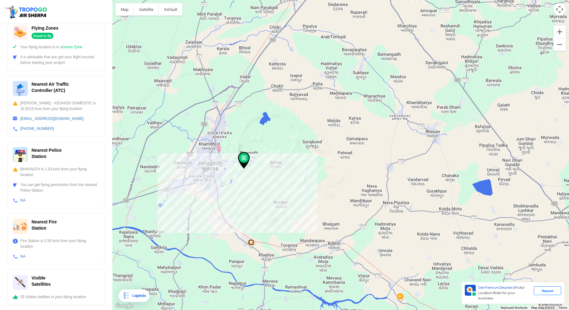 The image size is (569, 310). Describe the element at coordinates (56, 188) in the screenshot. I see `div: You can get flying permission from the nearest Police Station` at that location.